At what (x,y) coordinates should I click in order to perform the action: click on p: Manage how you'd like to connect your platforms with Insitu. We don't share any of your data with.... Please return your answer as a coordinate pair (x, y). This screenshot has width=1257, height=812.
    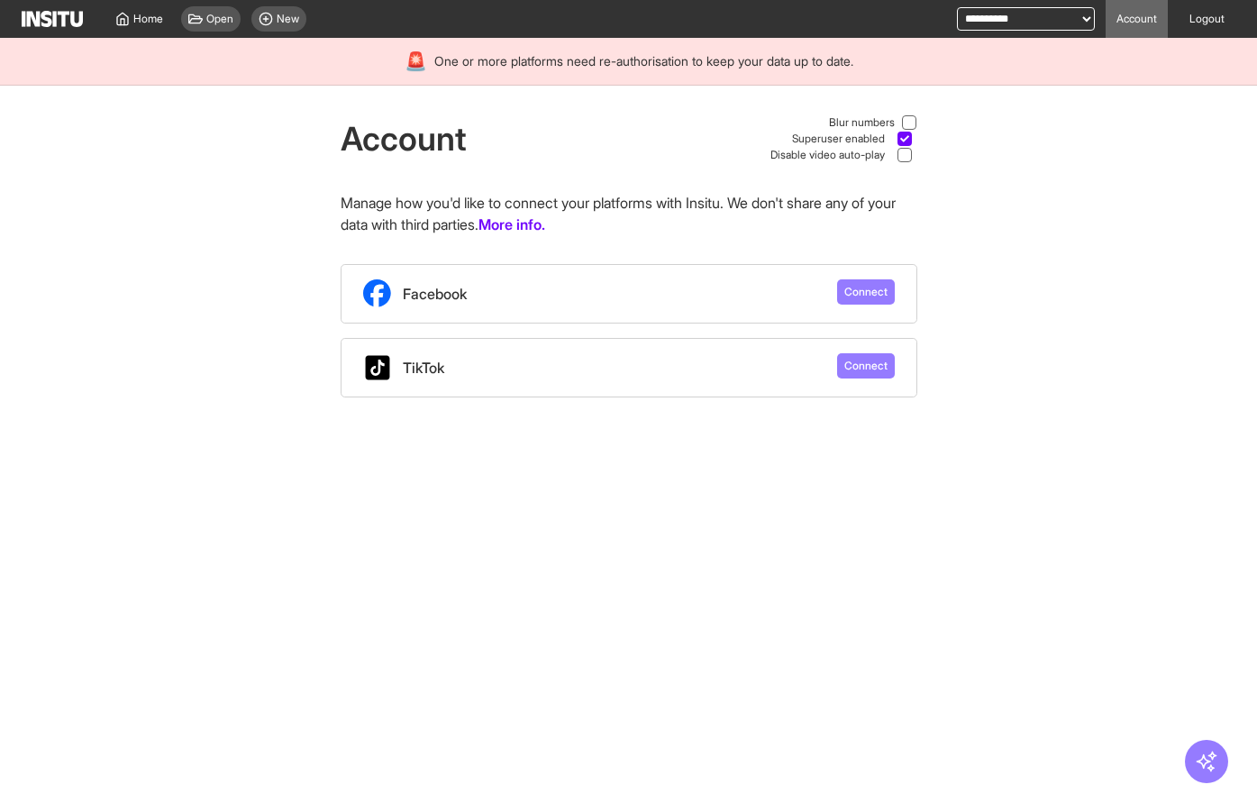
    Looking at the image, I should click on (629, 214).